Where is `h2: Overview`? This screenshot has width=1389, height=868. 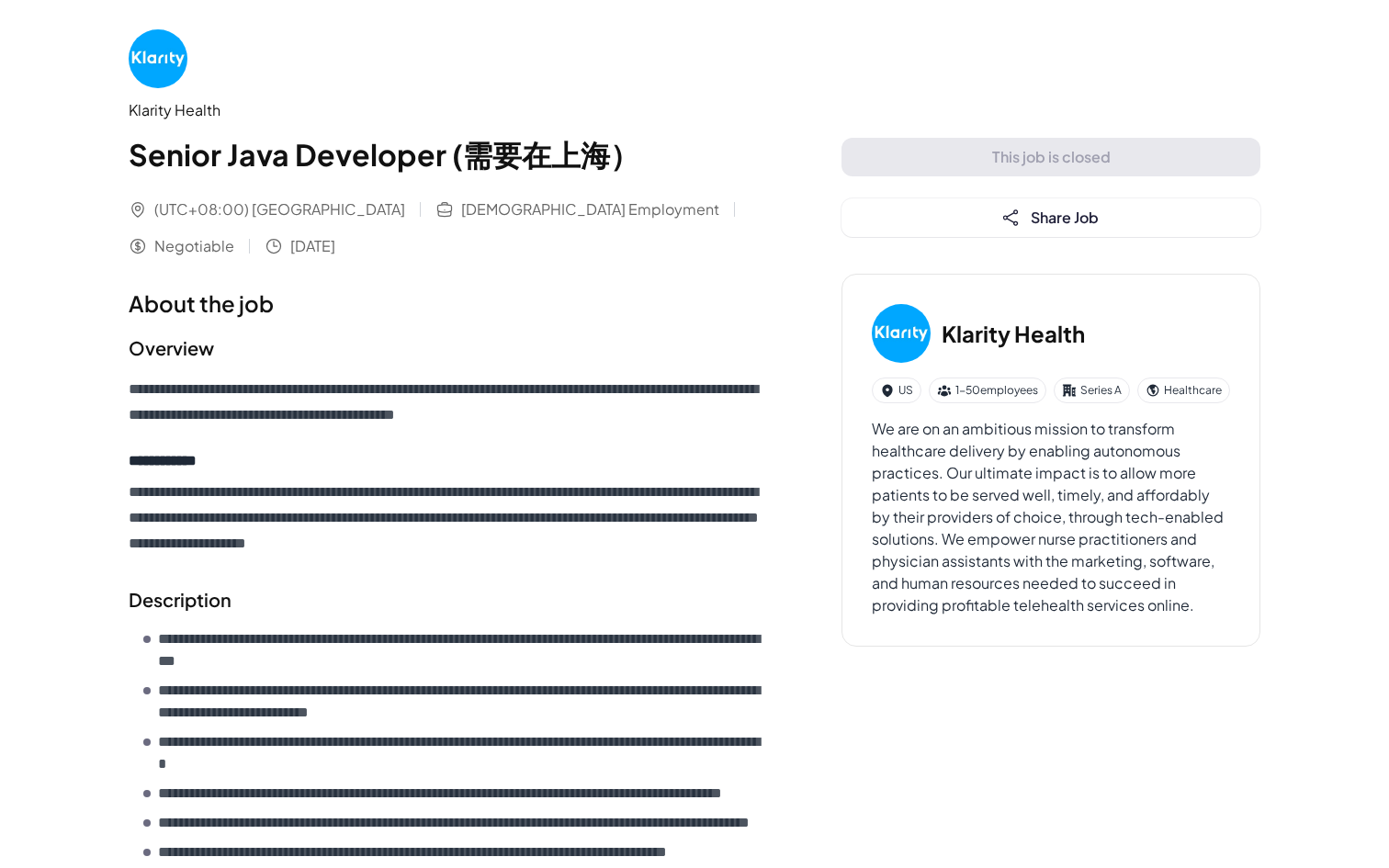
h2: Overview is located at coordinates (448, 348).